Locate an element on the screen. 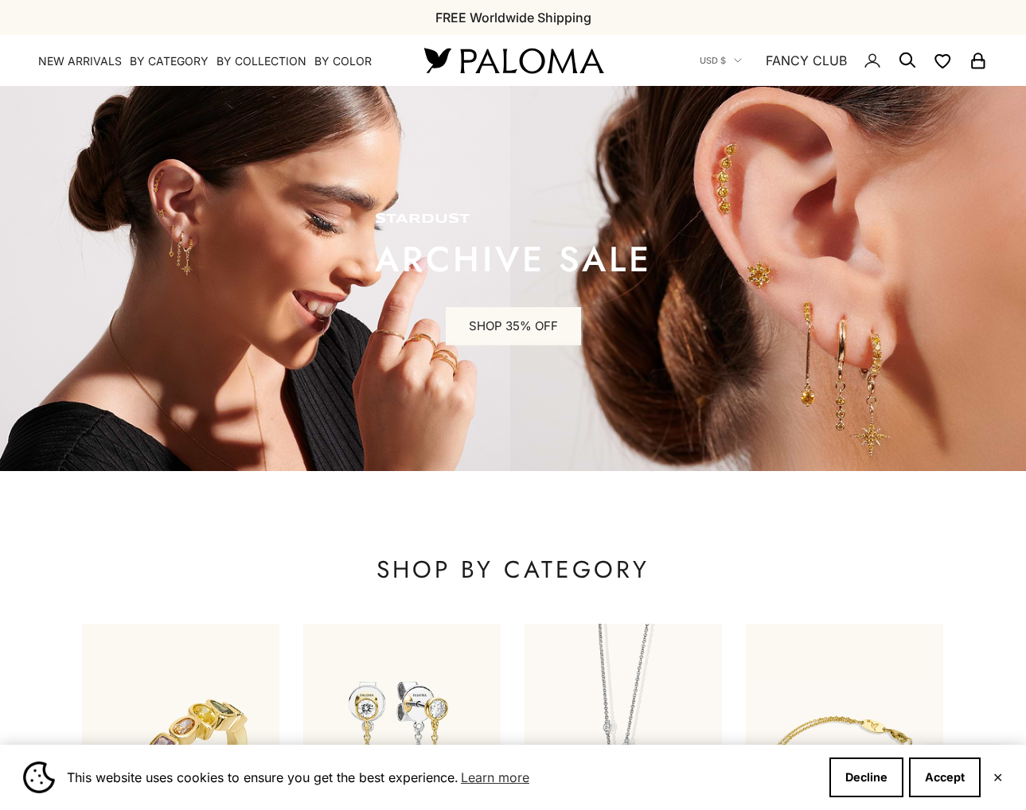 The width and height of the screenshot is (1026, 810). span: USD $ is located at coordinates (712, 60).